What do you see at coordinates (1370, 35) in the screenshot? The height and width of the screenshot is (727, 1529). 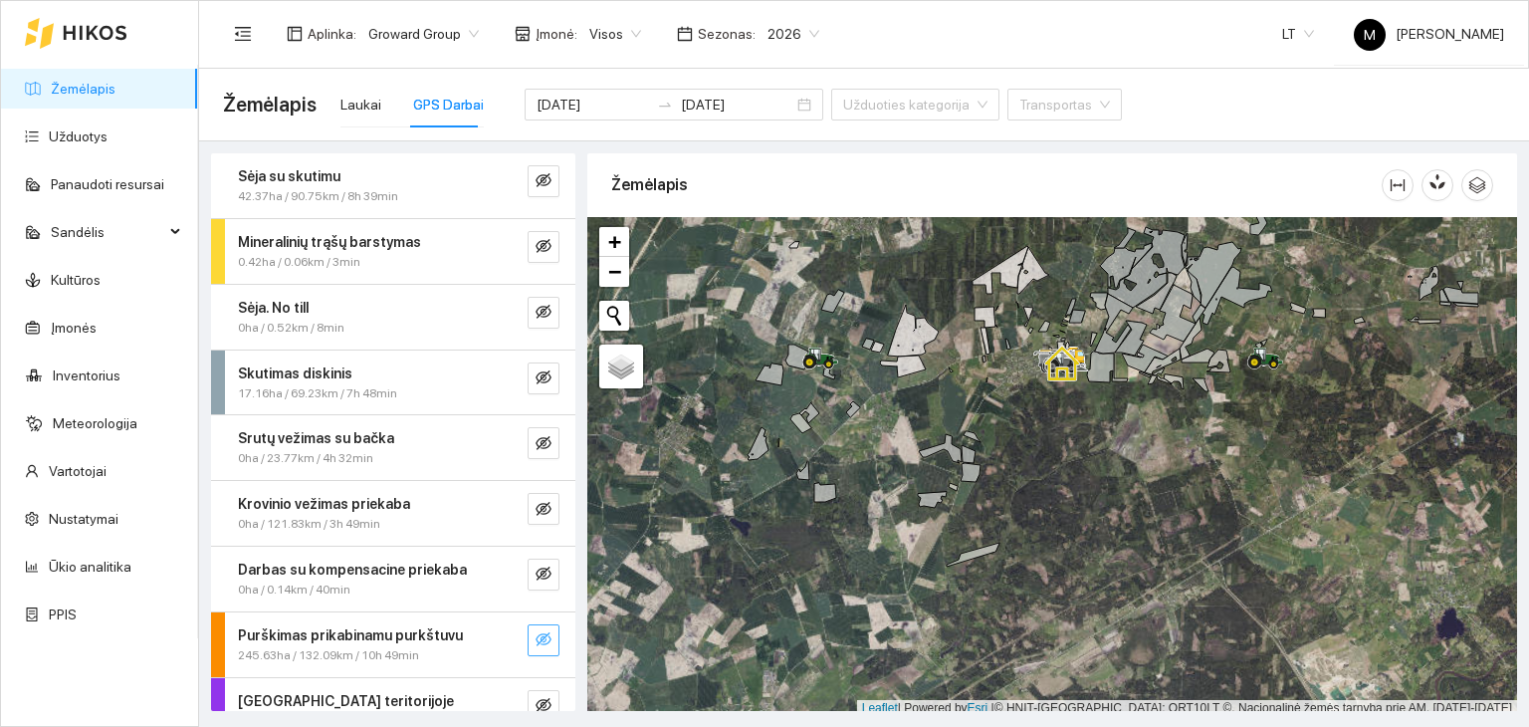 I see `span: M` at bounding box center [1370, 35].